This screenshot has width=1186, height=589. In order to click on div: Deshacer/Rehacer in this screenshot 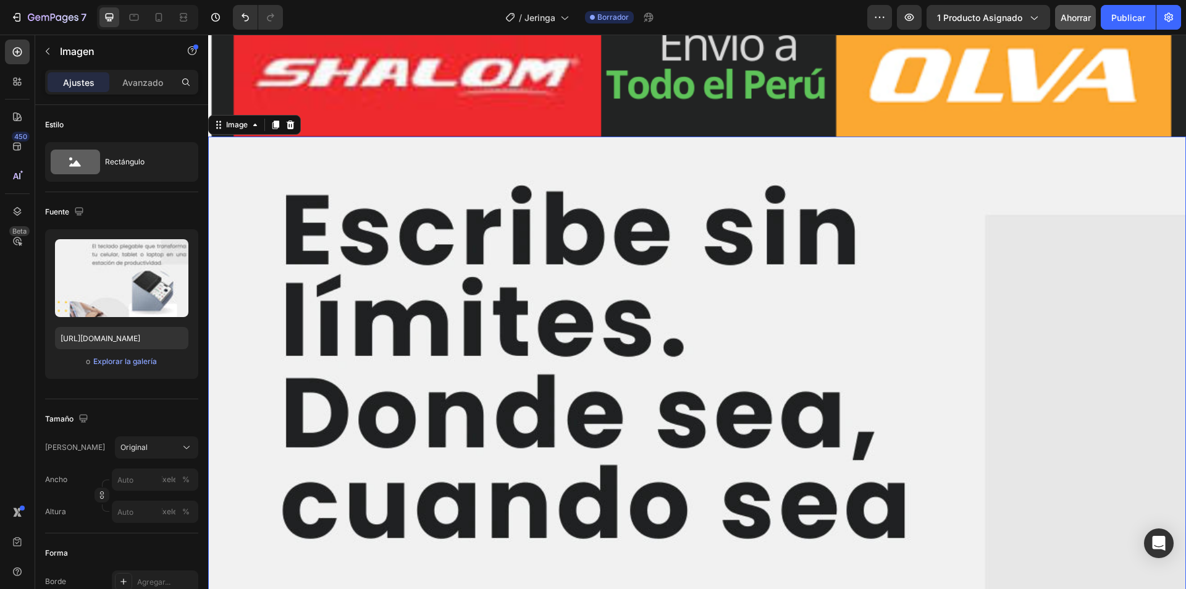, I will do `click(258, 17)`.